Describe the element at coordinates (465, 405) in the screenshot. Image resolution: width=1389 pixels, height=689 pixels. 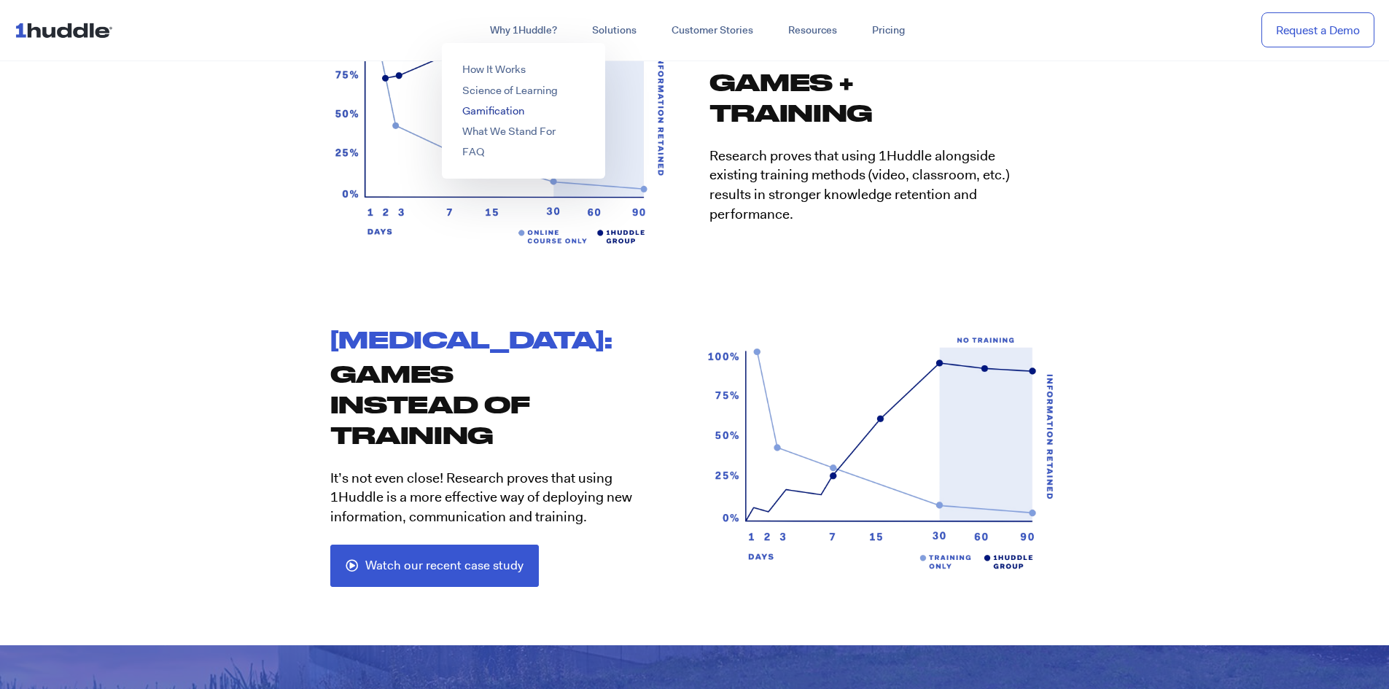
I see `h2: Games instead of training` at that location.